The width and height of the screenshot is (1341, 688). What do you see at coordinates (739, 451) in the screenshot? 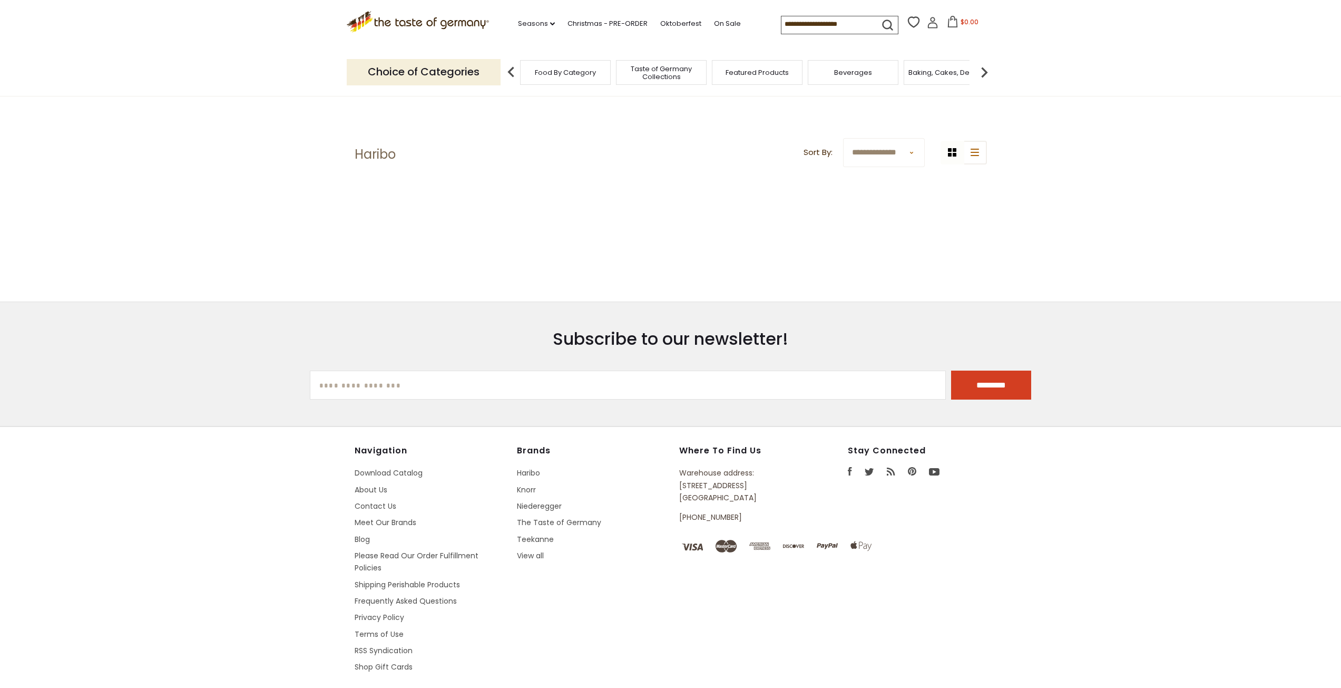
I see `h4: Where to find us` at bounding box center [739, 451].